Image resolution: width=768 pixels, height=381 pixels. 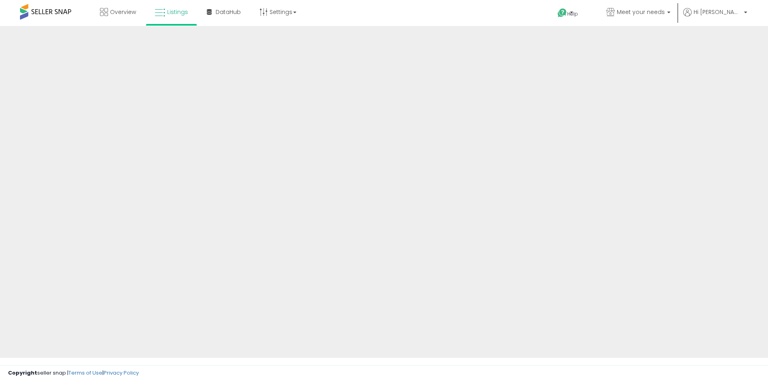 I want to click on span: Listings, so click(x=178, y=12).